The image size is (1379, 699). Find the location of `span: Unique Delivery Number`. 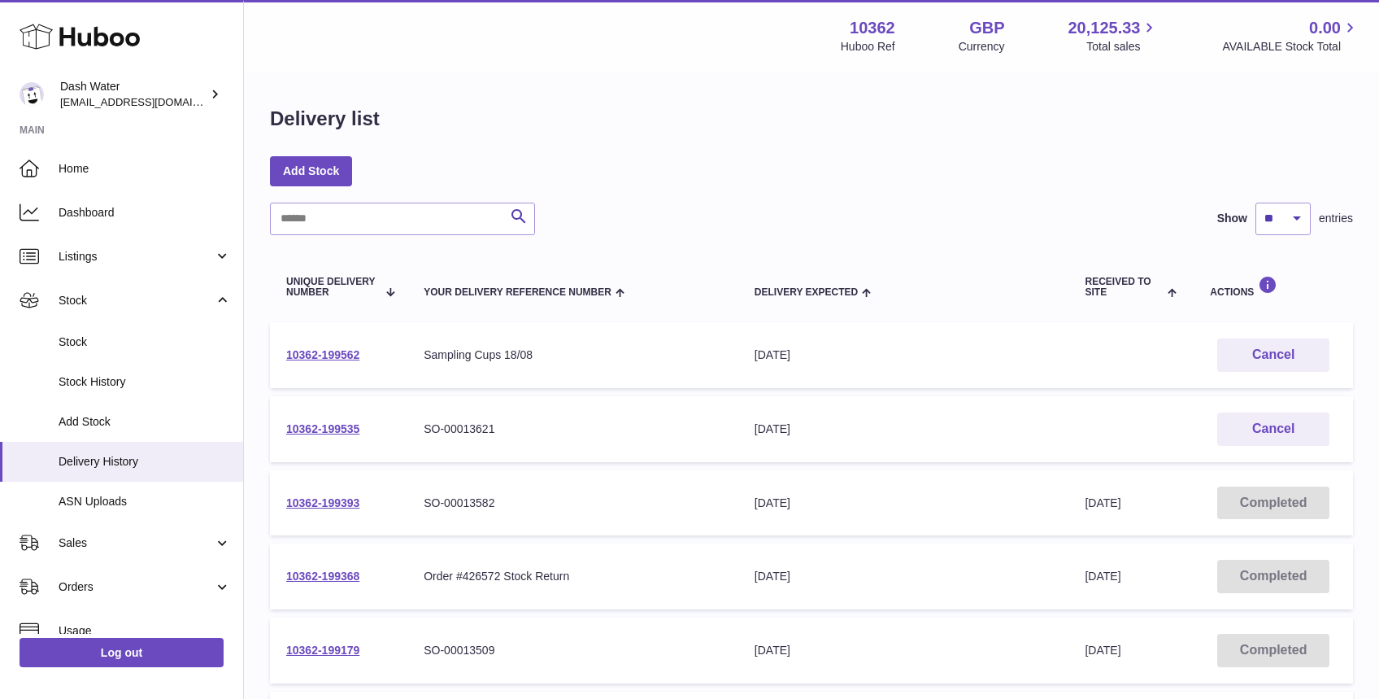

span: Unique Delivery Number is located at coordinates (332, 287).